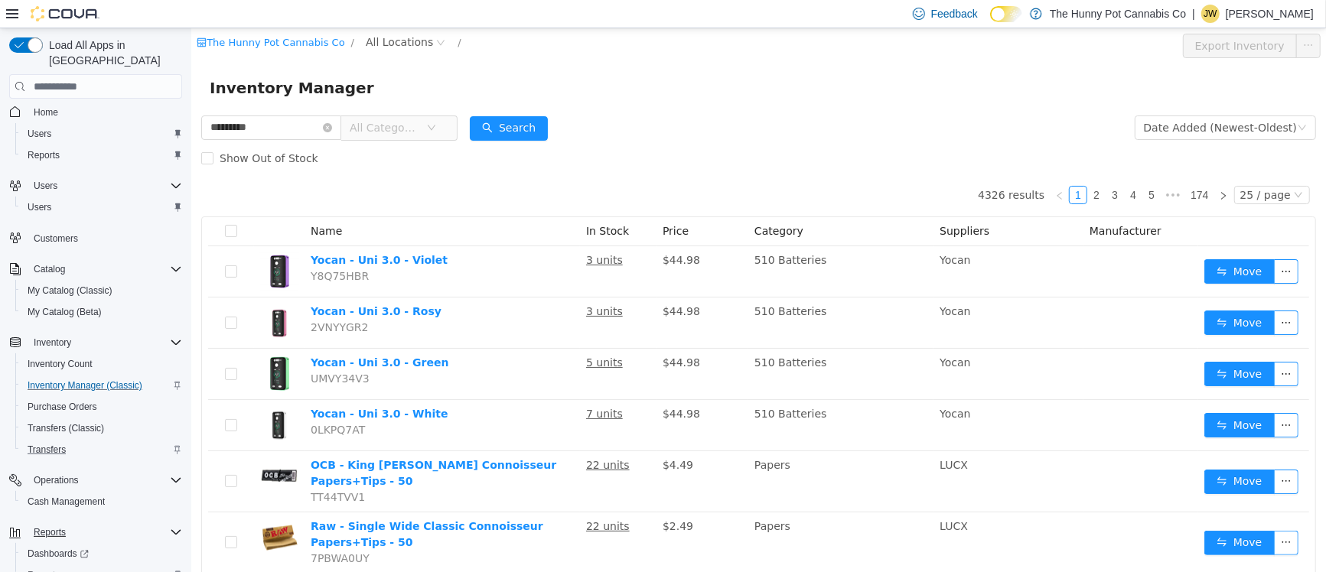 This screenshot has height=572, width=1326. Describe the element at coordinates (96, 481) in the screenshot. I see `button: Operations` at that location.